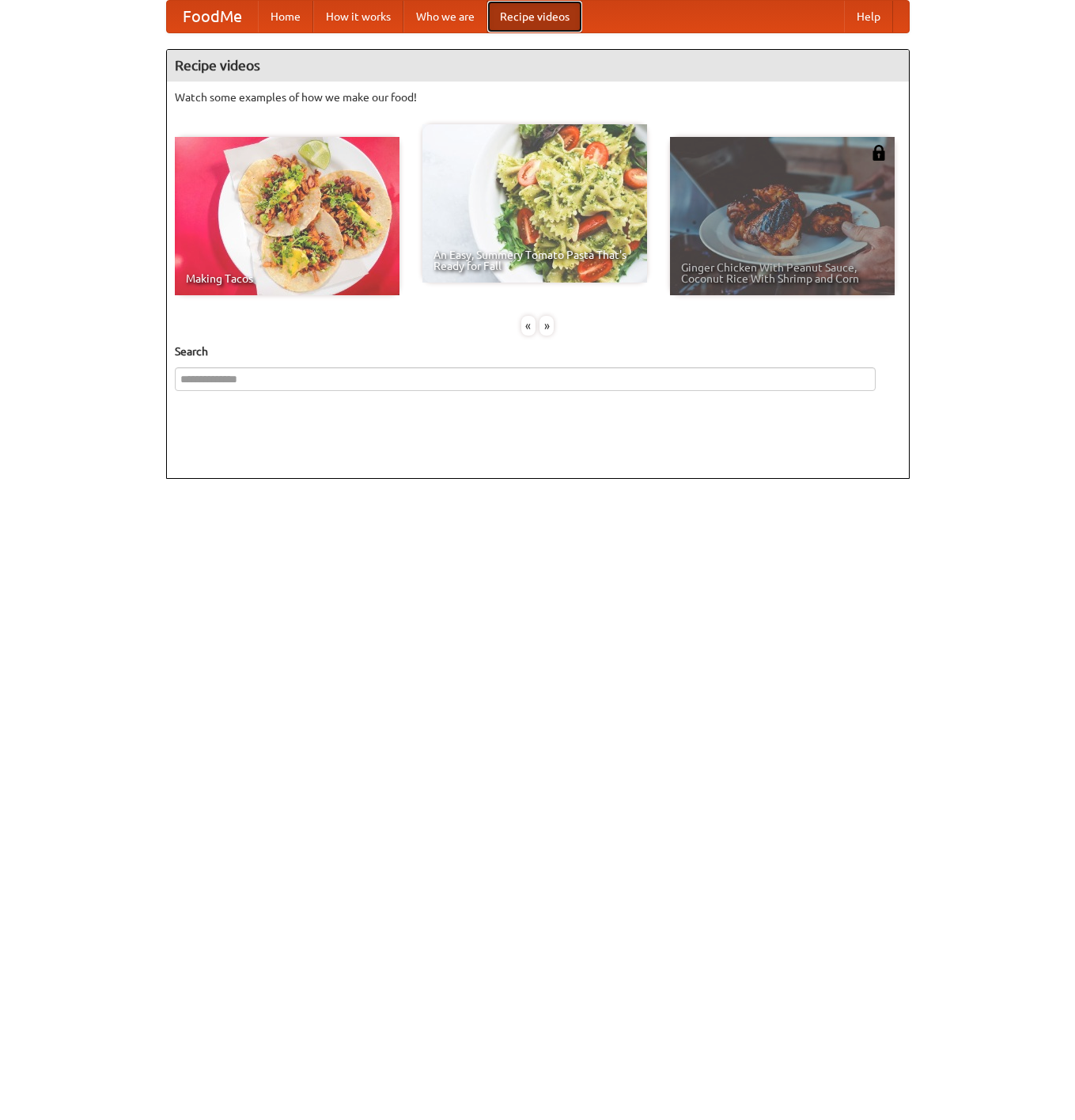 The image size is (1075, 1120). What do you see at coordinates (538, 65) in the screenshot?
I see `h4: Recipe videos` at bounding box center [538, 65].